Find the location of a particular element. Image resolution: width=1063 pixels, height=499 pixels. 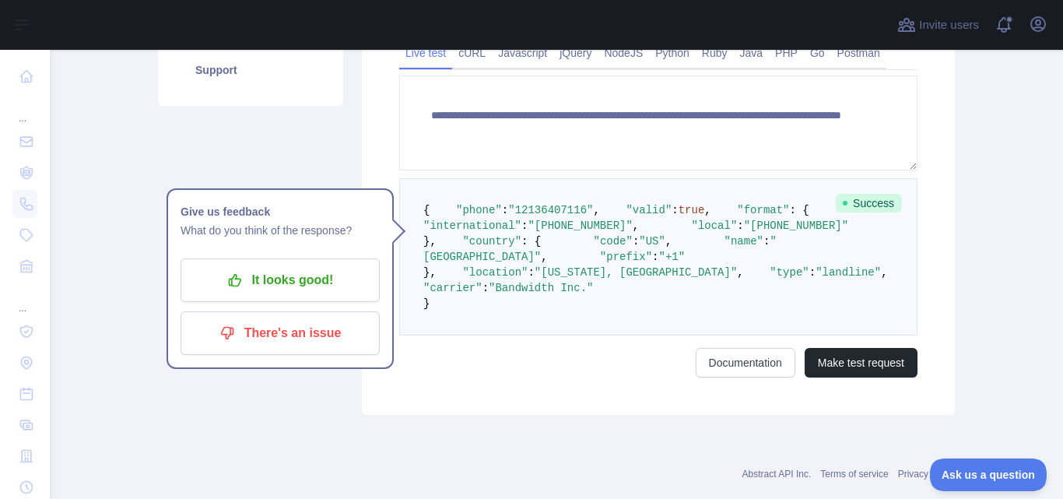

span: "type" is located at coordinates (789, 272).